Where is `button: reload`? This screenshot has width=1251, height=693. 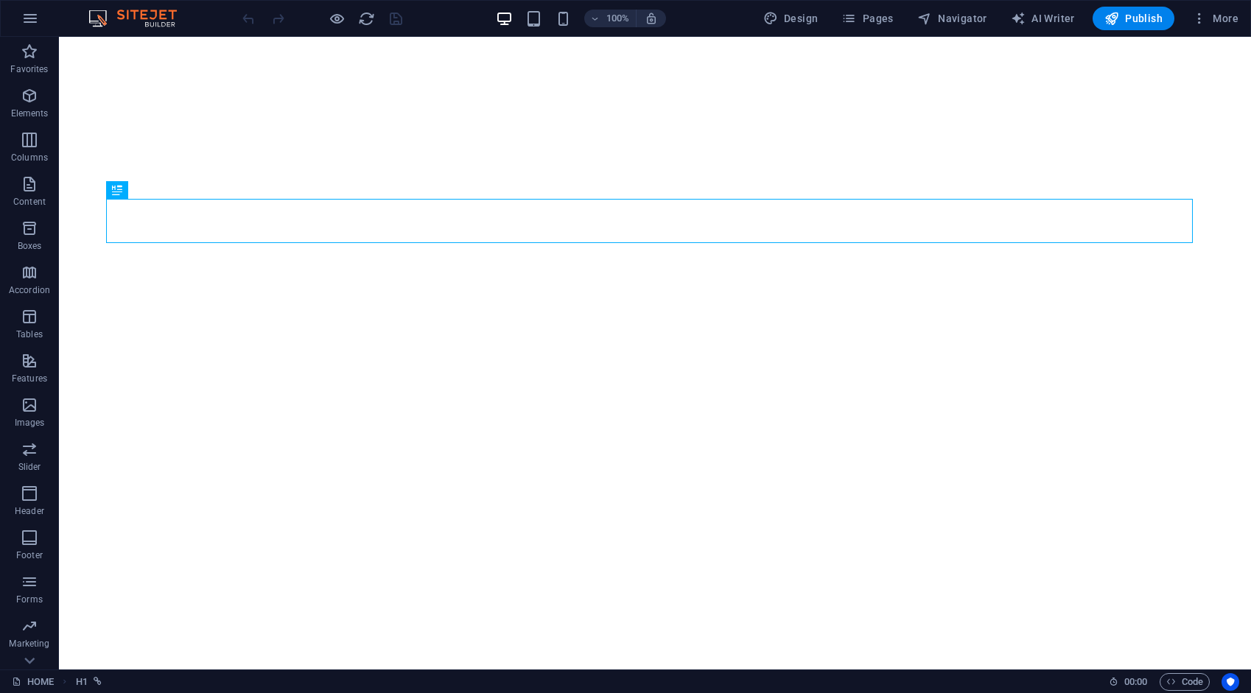
button: reload is located at coordinates (366, 18).